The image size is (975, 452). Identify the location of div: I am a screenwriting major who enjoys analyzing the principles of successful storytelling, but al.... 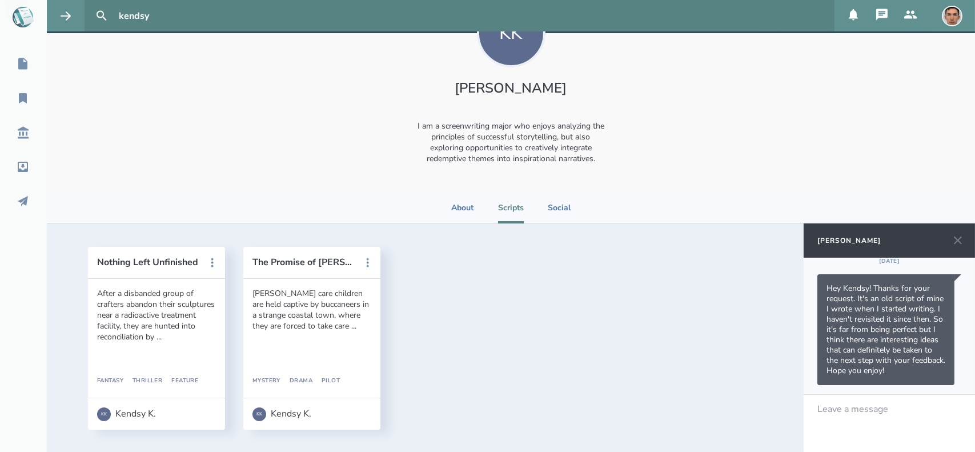
(511, 142).